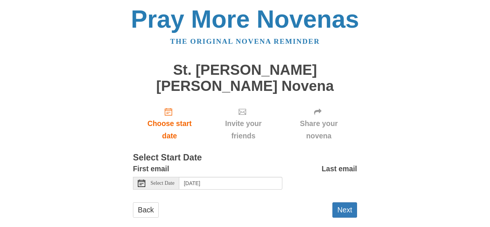 This screenshot has height=227, width=490. Describe the element at coordinates (151, 168) in the screenshot. I see `label: First email` at that location.